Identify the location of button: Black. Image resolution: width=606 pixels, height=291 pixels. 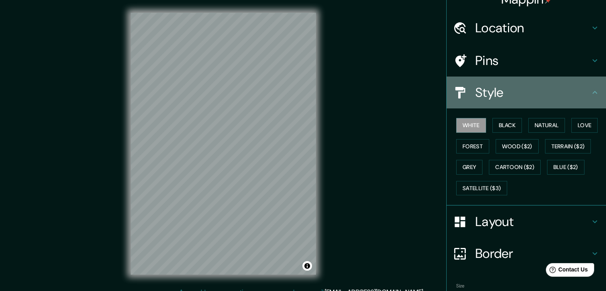
(508, 125).